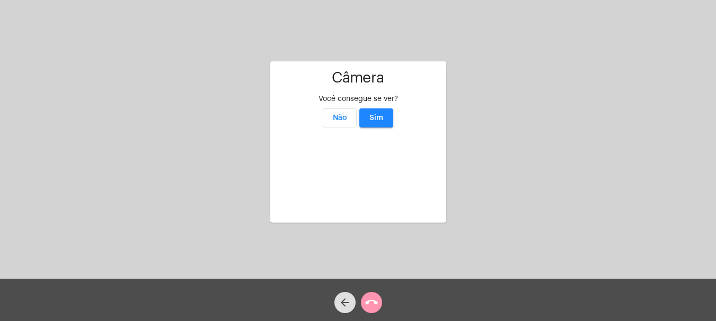  Describe the element at coordinates (339, 118) in the screenshot. I see `button: Não` at that location.